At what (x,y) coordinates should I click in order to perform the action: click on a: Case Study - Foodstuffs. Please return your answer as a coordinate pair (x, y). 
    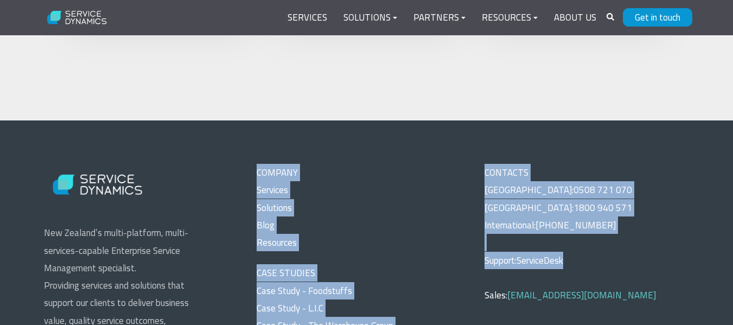
    Looking at the image, I should click on (304, 291).